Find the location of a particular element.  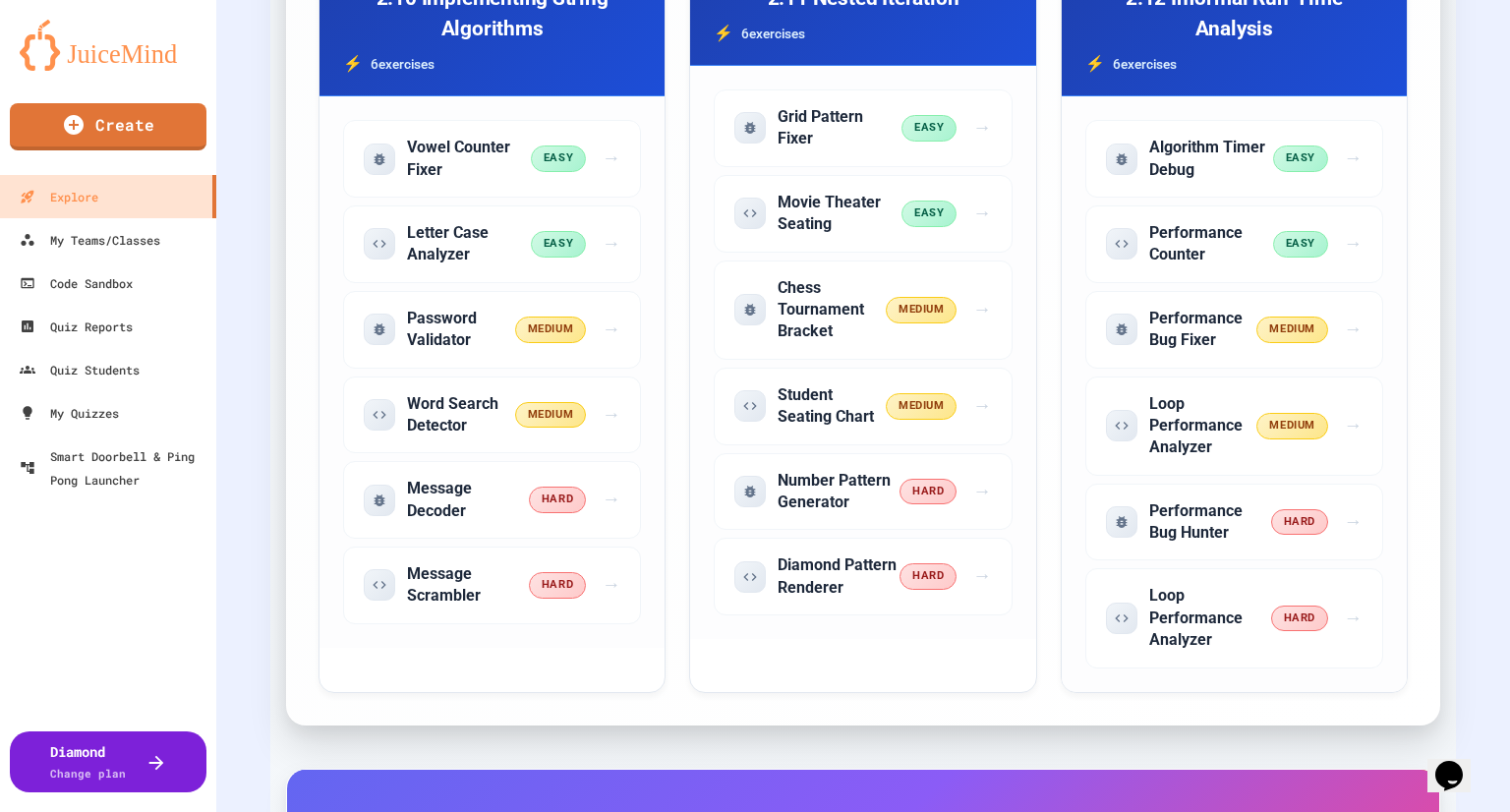

div: Start exercise: Diamond Pattern Renderer (hard difficulty, code problem) is located at coordinates (862, 576).